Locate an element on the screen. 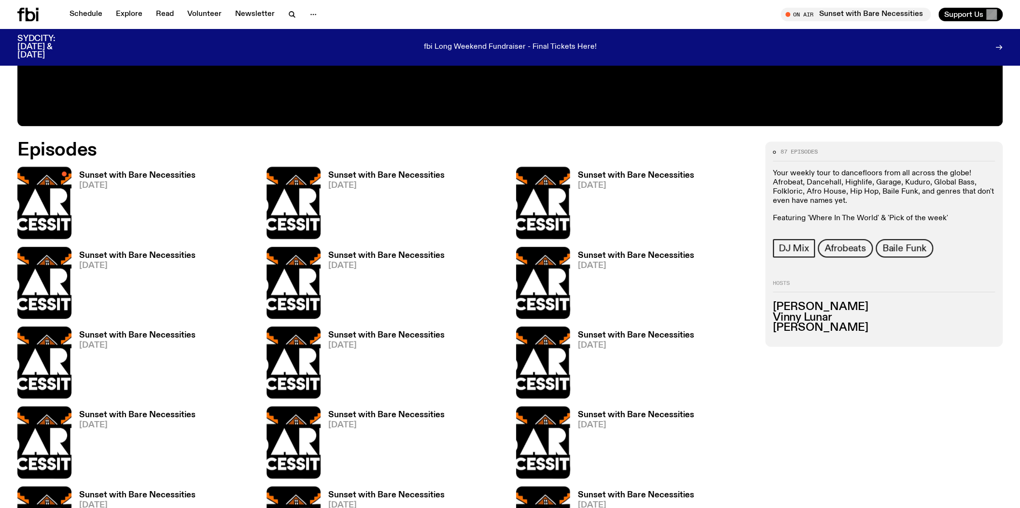 The width and height of the screenshot is (1020, 508). span: 87 episodes is located at coordinates (799, 152).